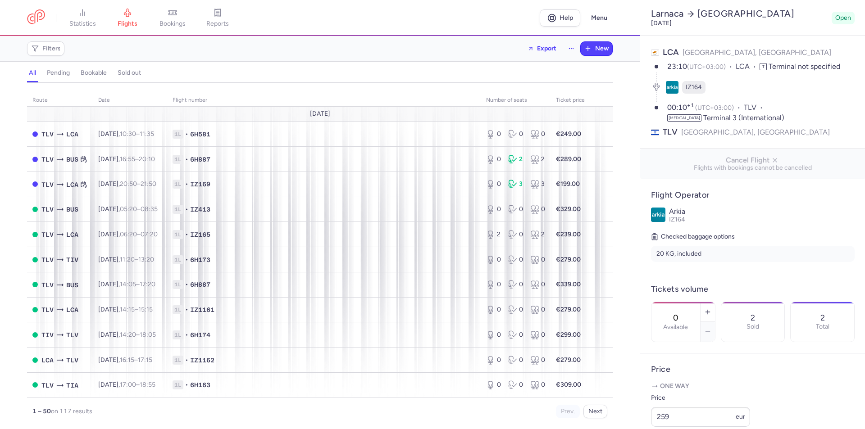 The width and height of the screenshot is (865, 429). I want to click on button: Prev., so click(568, 412).